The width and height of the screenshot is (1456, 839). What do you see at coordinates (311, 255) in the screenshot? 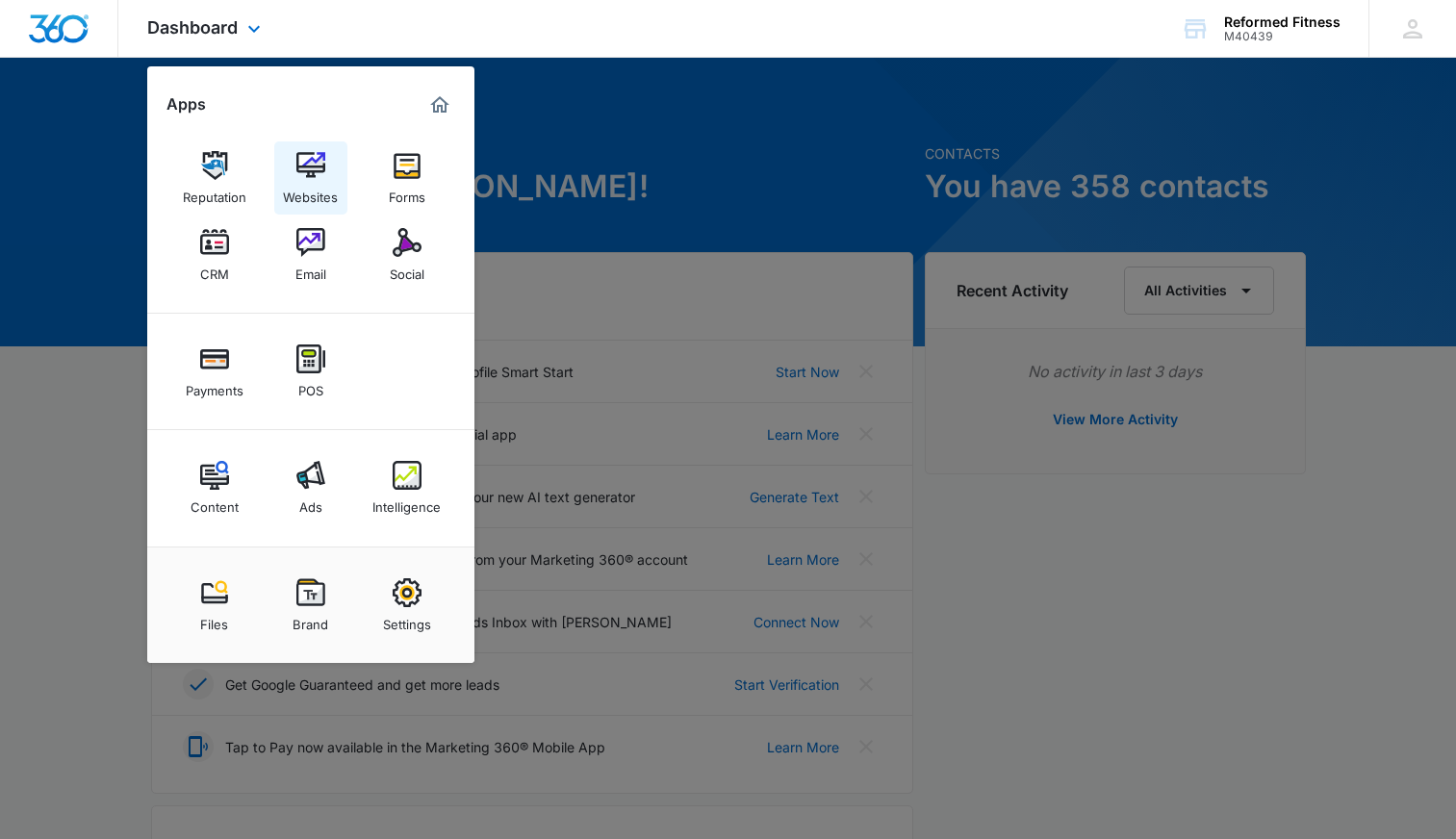
I see `a: Email` at bounding box center [311, 255].